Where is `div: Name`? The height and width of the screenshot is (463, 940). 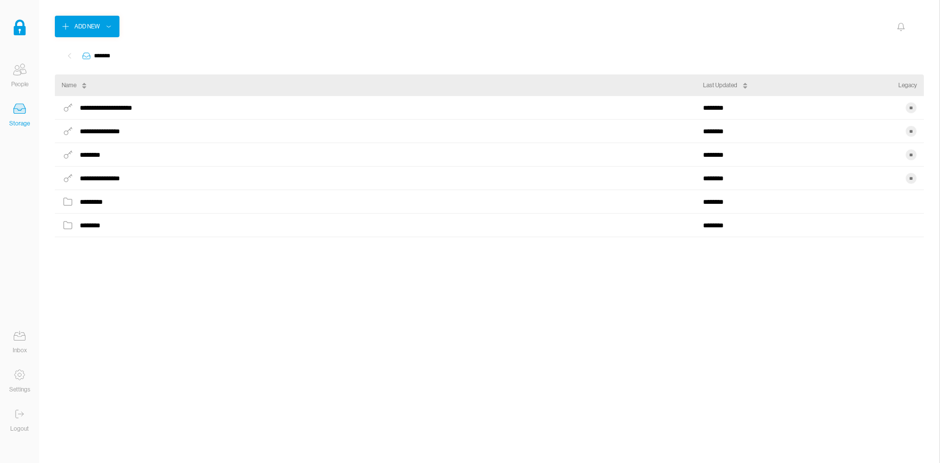
div: Name is located at coordinates (69, 85).